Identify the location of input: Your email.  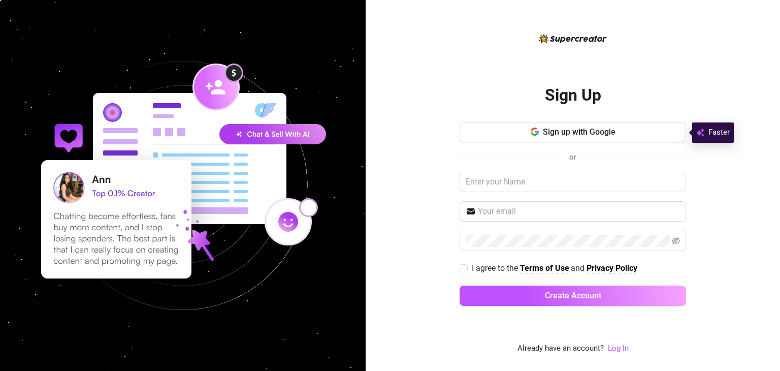
(579, 211).